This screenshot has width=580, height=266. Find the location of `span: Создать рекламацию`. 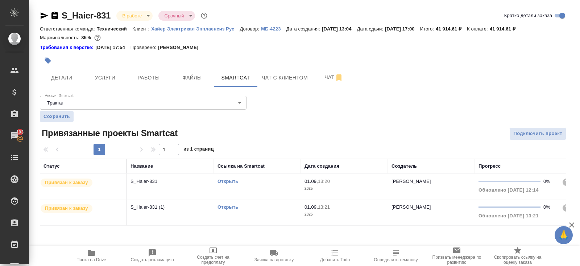

span: Создать рекламацию is located at coordinates (152, 259).